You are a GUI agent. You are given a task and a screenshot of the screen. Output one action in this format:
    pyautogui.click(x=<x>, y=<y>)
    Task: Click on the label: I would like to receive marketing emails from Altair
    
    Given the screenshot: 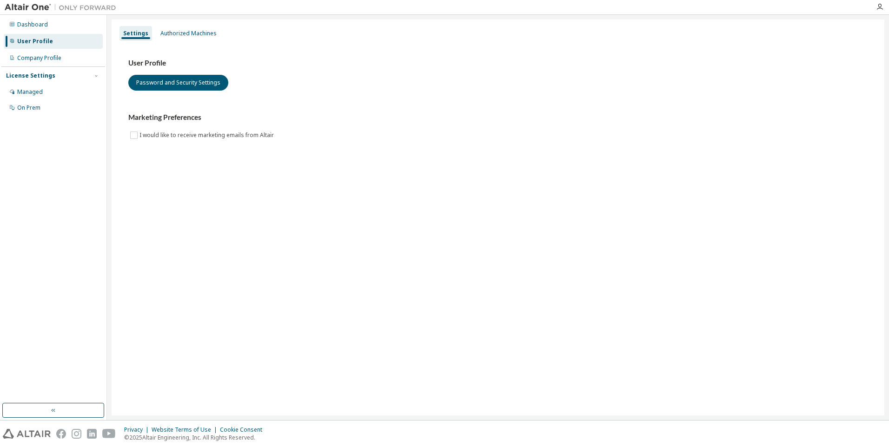 What is the action you would take?
    pyautogui.click(x=207, y=135)
    